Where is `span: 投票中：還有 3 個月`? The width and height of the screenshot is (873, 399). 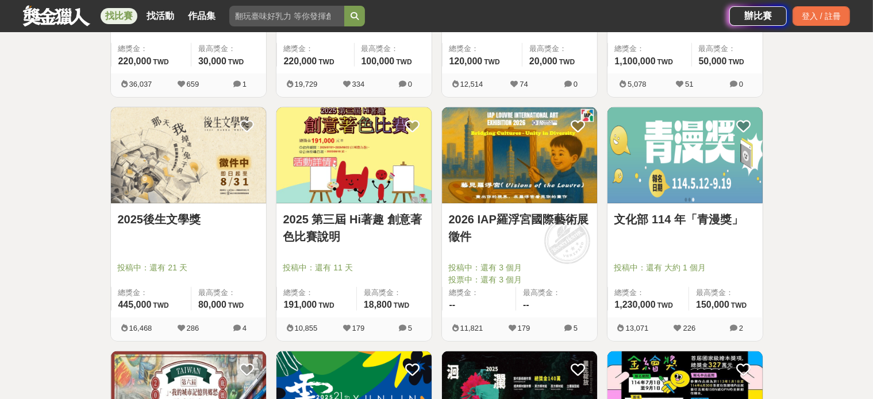
span: 投票中：還有 3 個月 is located at coordinates (519, 280).